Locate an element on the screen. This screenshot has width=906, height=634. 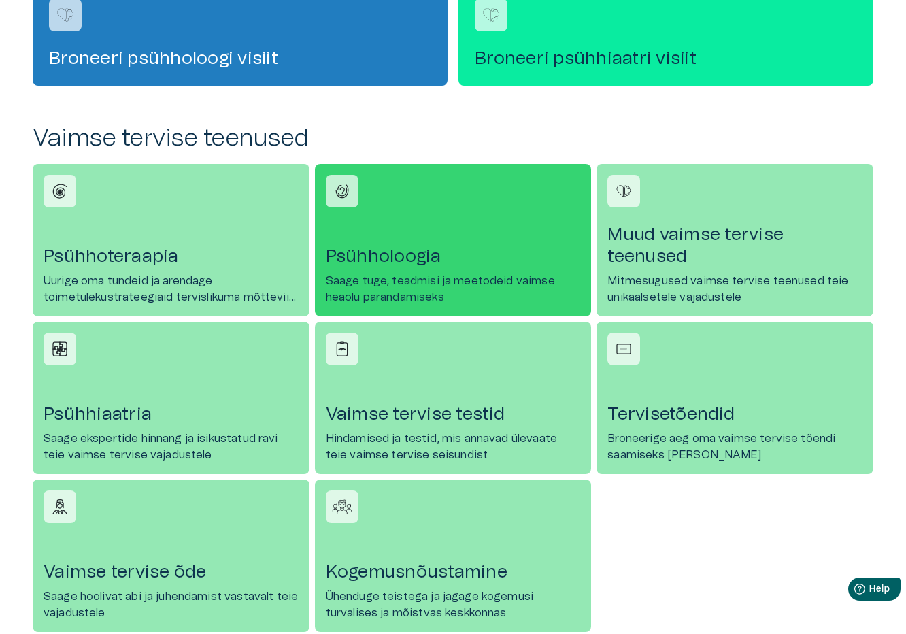
h4: Psühholoogia is located at coordinates (453, 256).